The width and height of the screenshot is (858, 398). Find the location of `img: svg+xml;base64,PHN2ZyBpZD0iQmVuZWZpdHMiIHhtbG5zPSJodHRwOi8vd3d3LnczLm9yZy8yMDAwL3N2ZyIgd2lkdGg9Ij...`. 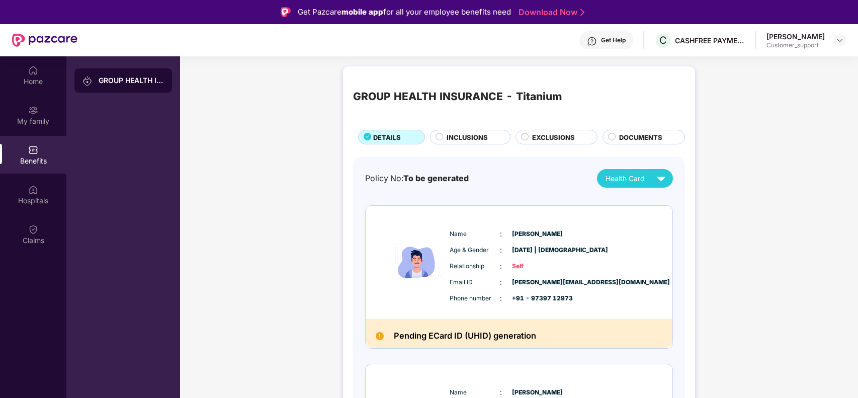

img: svg+xml;base64,PHN2ZyBpZD0iQmVuZWZpdHMiIHhtbG5zPSJodHRwOi8vd3d3LnczLm9yZy8yMDAwL3N2ZyIgd2lkdGg9Ij... is located at coordinates (33, 150).